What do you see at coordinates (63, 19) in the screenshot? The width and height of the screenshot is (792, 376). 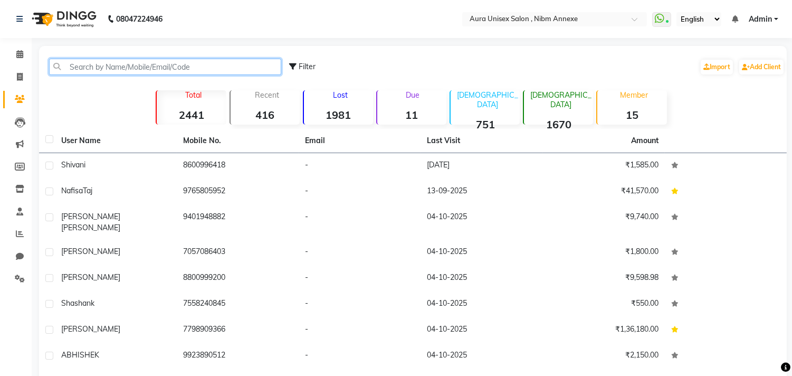 I see `img: logo` at bounding box center [63, 19].